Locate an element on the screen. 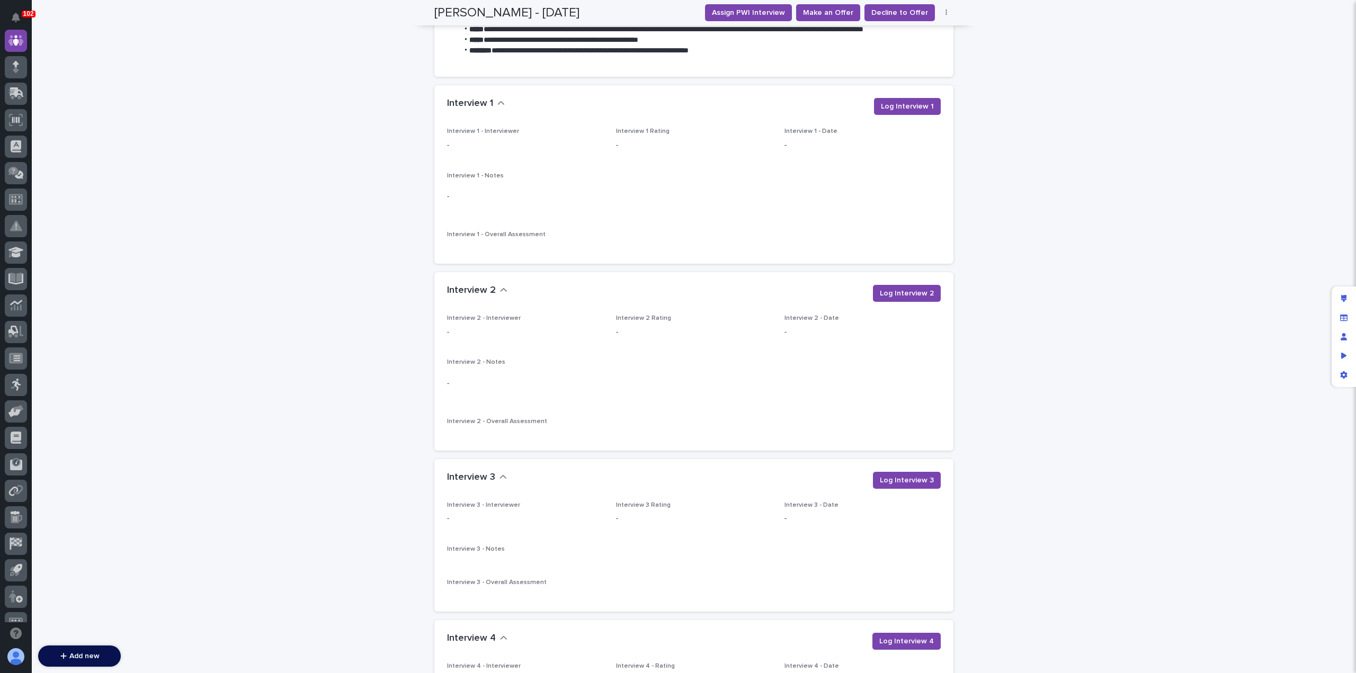 This screenshot has width=1356, height=673. div: Manage users is located at coordinates (1343, 337).